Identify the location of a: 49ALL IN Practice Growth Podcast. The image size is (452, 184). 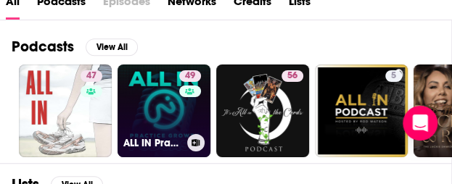
(164, 111).